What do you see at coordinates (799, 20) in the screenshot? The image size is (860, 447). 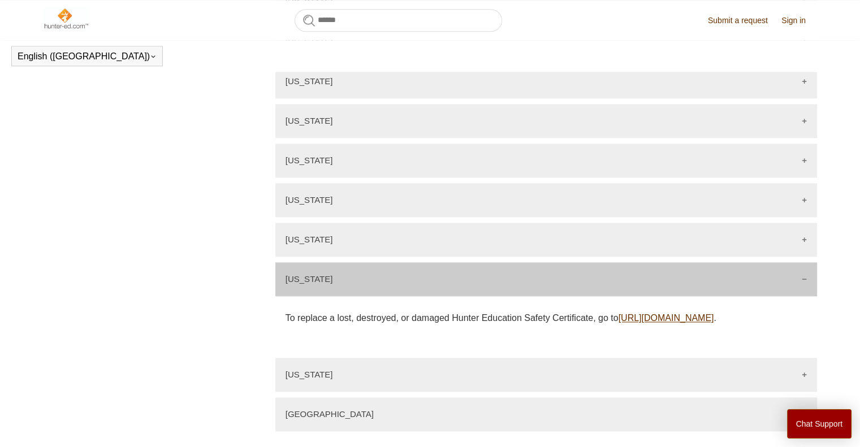 I see `a: Sign in` at bounding box center [799, 20].